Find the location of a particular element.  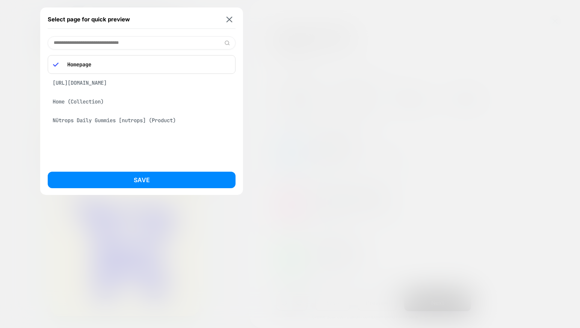

img: close is located at coordinates (229, 19).